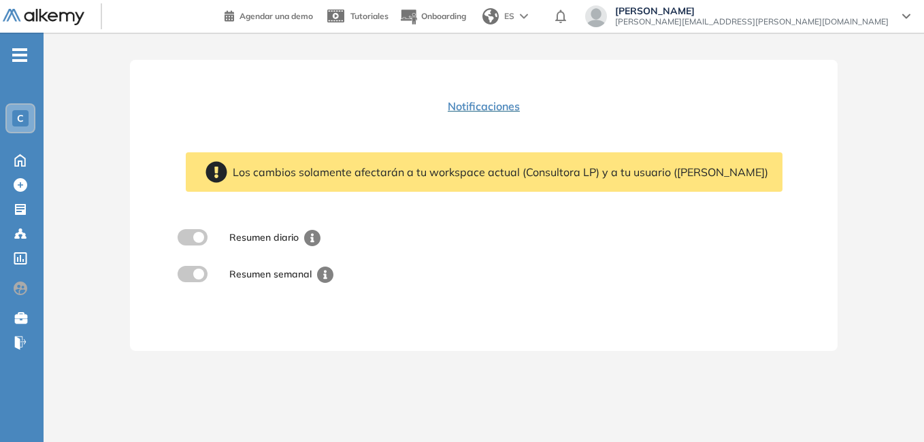 The image size is (924, 442). I want to click on span: Tutoriales, so click(369, 16).